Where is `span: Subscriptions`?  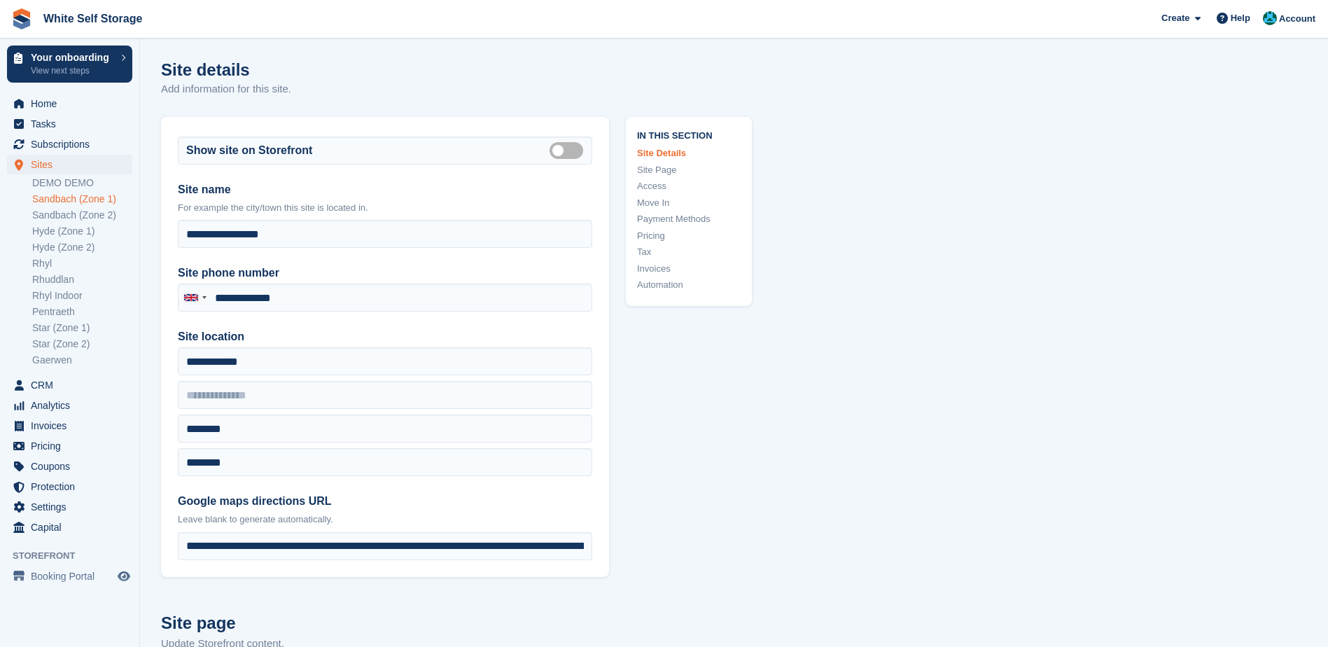 span: Subscriptions is located at coordinates (73, 144).